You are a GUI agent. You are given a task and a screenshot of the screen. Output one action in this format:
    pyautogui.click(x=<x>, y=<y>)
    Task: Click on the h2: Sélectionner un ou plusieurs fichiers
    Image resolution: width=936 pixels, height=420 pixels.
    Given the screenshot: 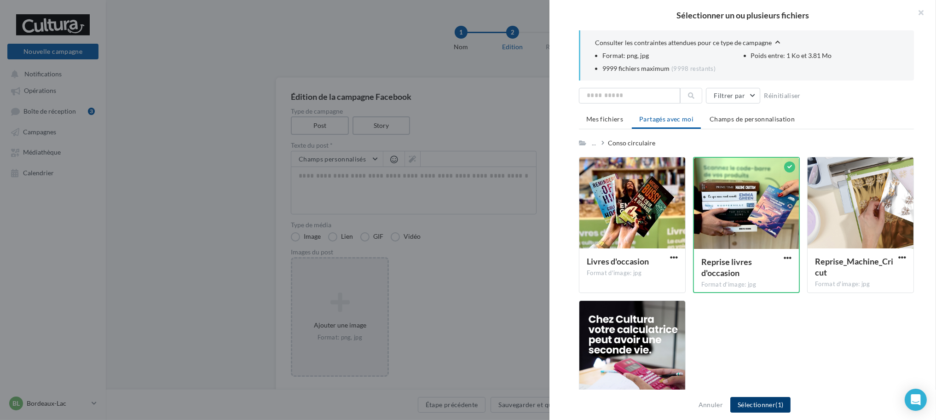 What is the action you would take?
    pyautogui.click(x=743, y=15)
    